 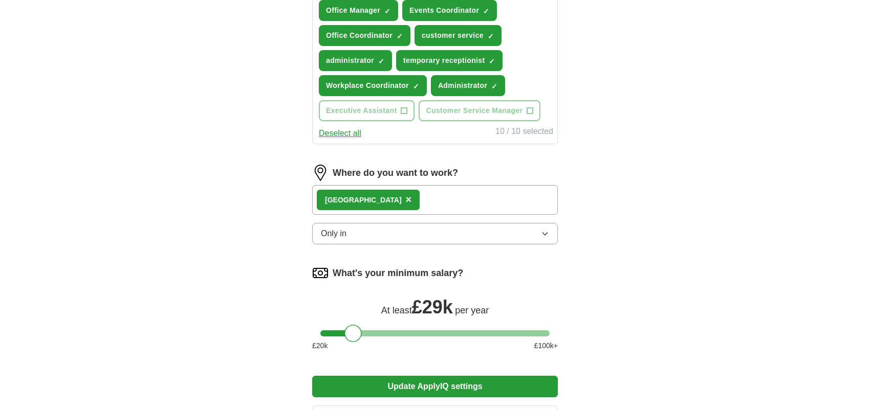 What do you see at coordinates (449, 60) in the screenshot?
I see `button: temporary receptionist✓` at bounding box center [449, 60].